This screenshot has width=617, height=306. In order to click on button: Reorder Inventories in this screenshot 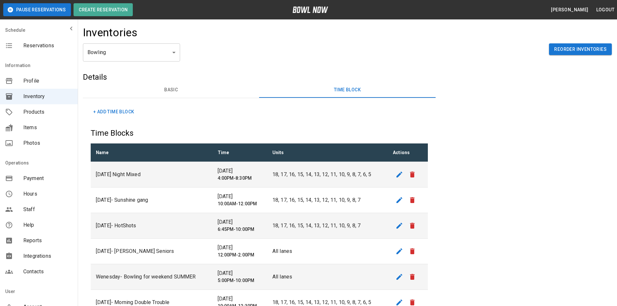, I will do `click(580, 49)`.